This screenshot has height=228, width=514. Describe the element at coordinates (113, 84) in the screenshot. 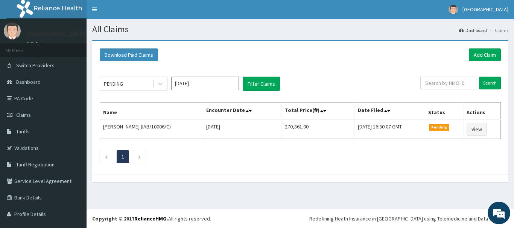

I see `div: PENDING` at that location.